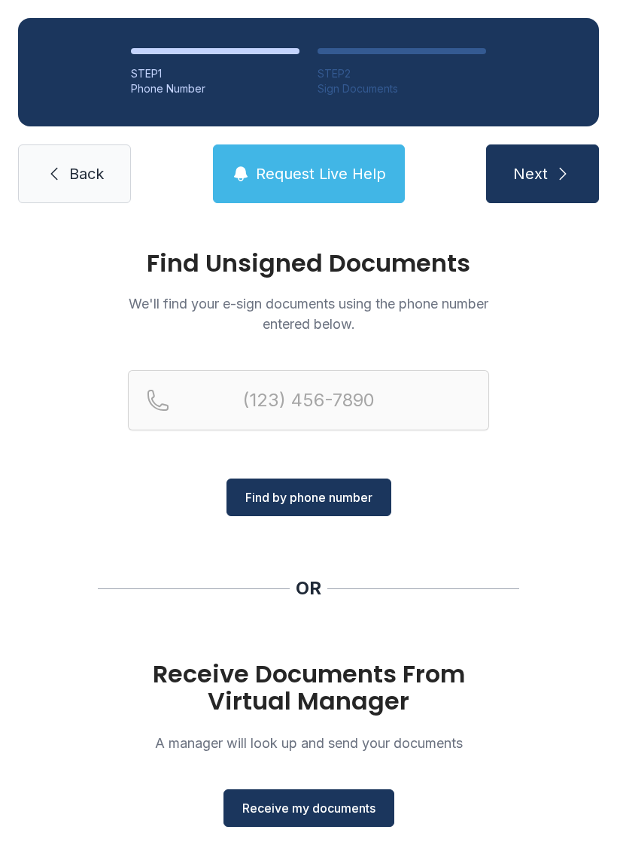 This screenshot has height=851, width=617. I want to click on span: Receive my documents, so click(309, 808).